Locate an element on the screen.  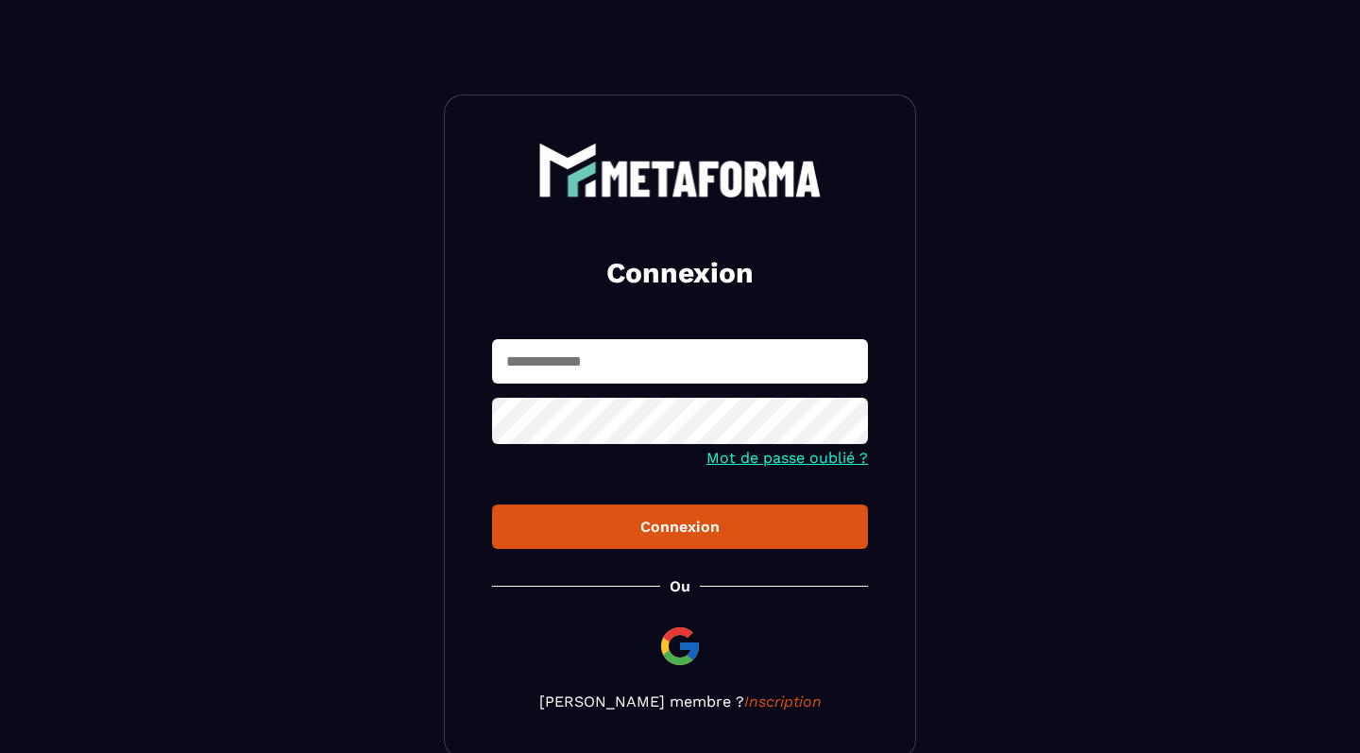
img: logo is located at coordinates (680, 170).